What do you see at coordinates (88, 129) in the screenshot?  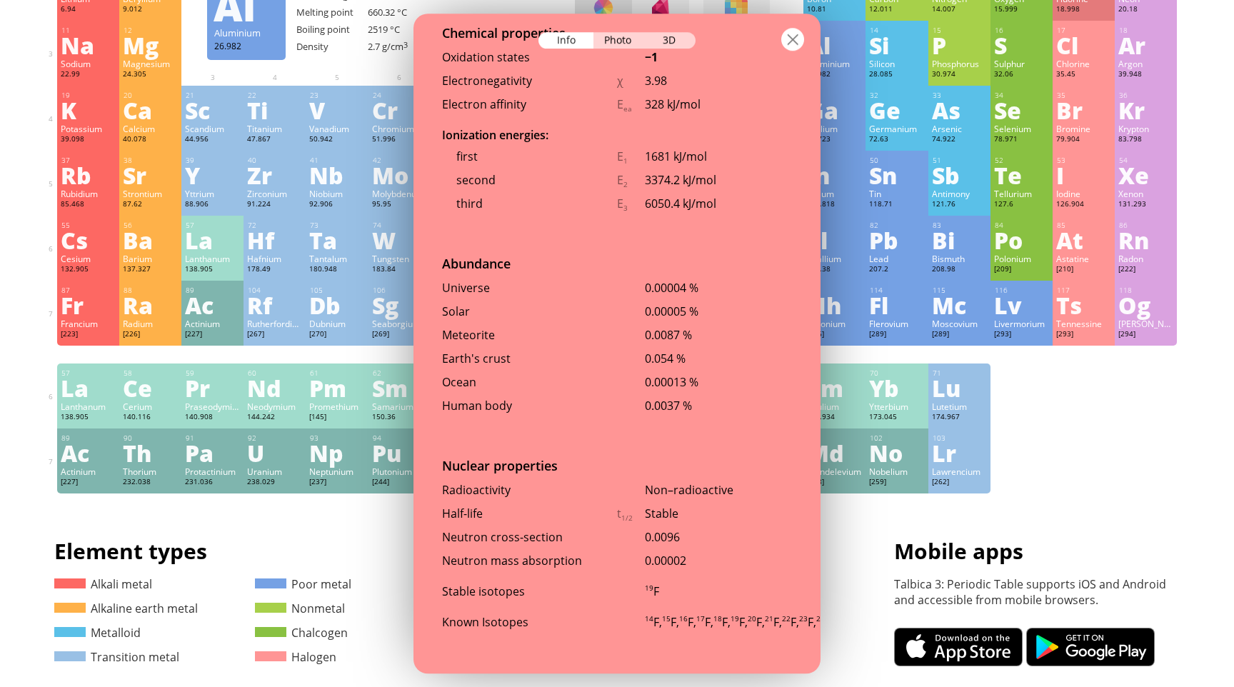 I see `div: Potassium` at bounding box center [88, 129].